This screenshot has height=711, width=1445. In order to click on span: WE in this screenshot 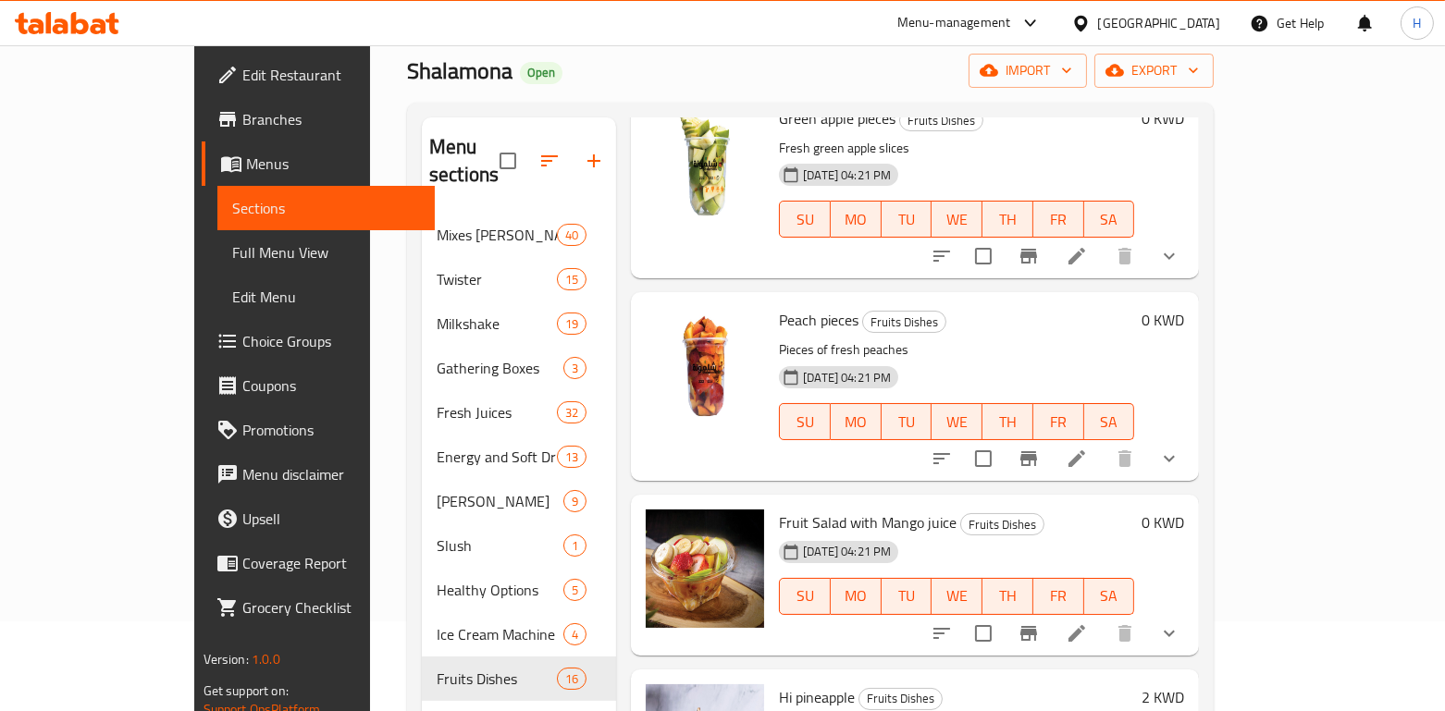, I will do `click(956, 422)`.